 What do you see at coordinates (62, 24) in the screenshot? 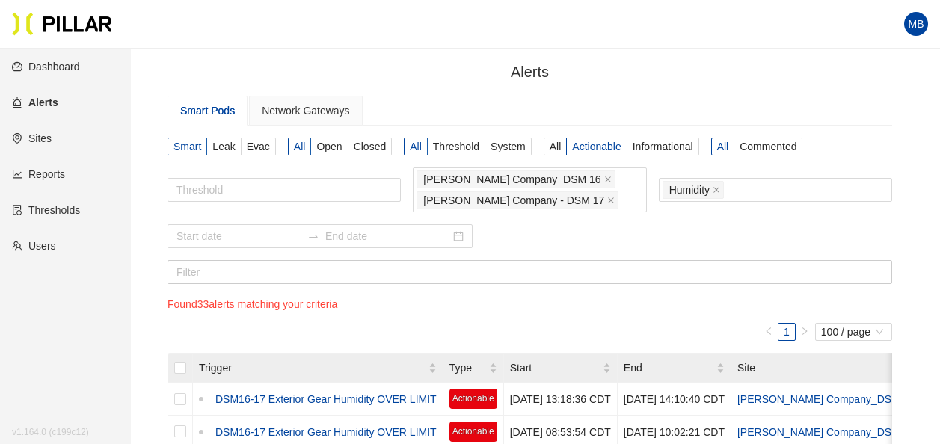
I see `img: Pillar Technologies` at bounding box center [62, 24].